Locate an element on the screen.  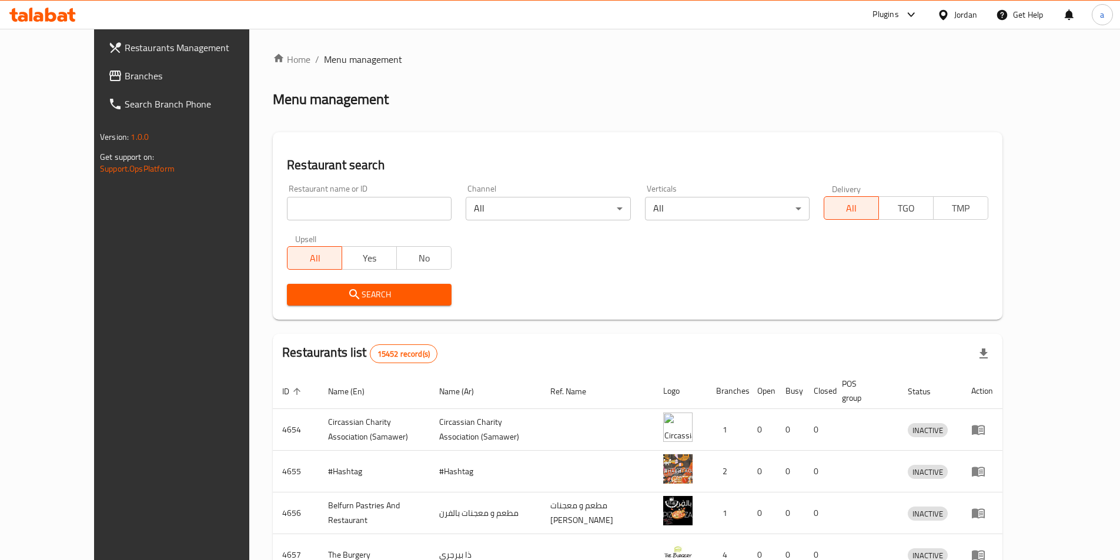
span: POS group is located at coordinates (863, 391).